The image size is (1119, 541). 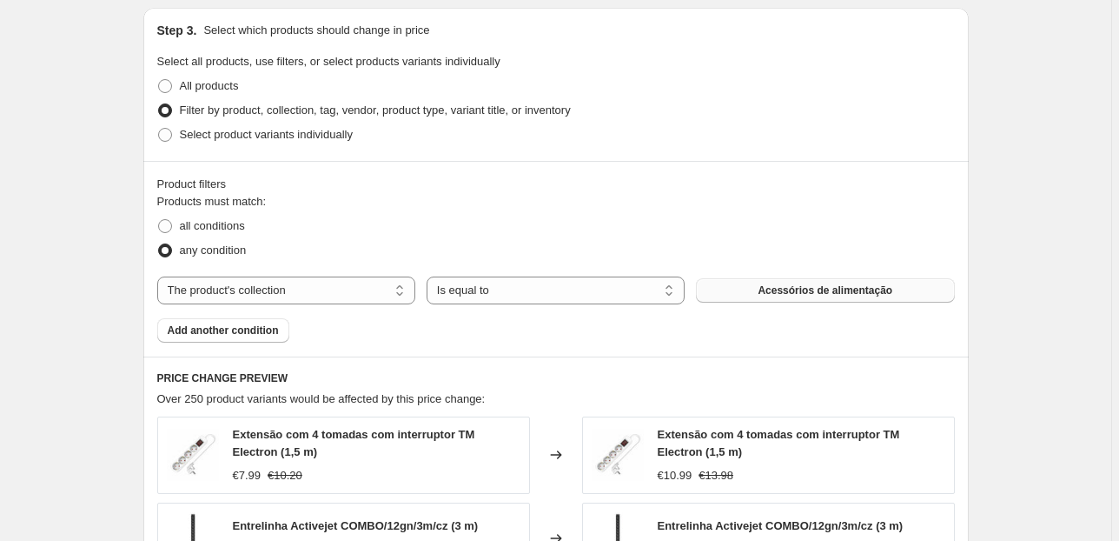 I want to click on div: Product filters, so click(x=556, y=184).